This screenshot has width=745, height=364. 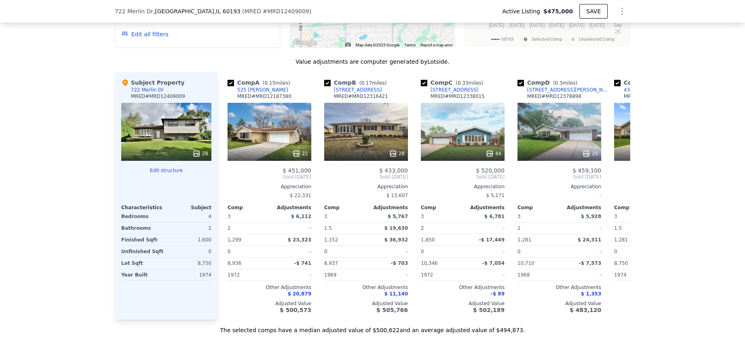 What do you see at coordinates (397, 195) in the screenshot?
I see `span: $ 13,607` at bounding box center [397, 195].